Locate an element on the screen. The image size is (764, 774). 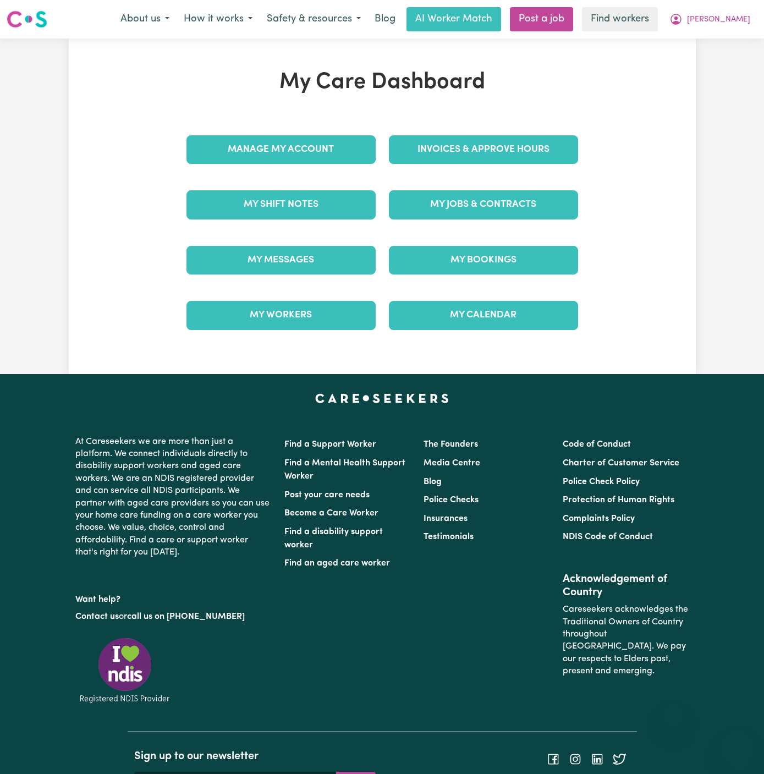
p: At Careseekers we are more than just a platform. We connect individuals directly to disability su... is located at coordinates (173, 497).